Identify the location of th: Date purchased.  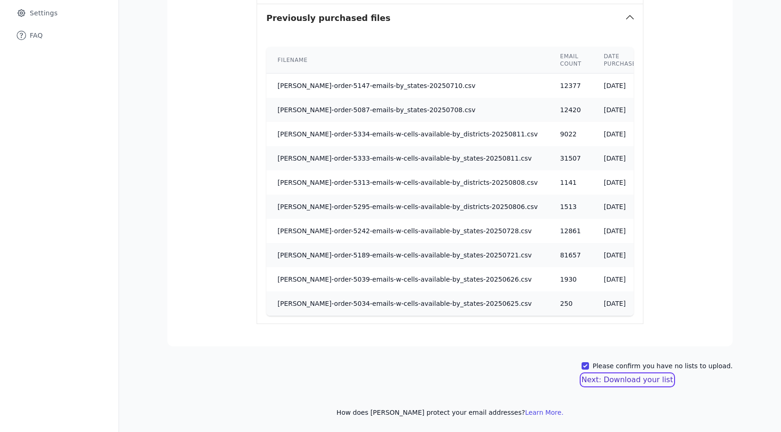
(622, 60).